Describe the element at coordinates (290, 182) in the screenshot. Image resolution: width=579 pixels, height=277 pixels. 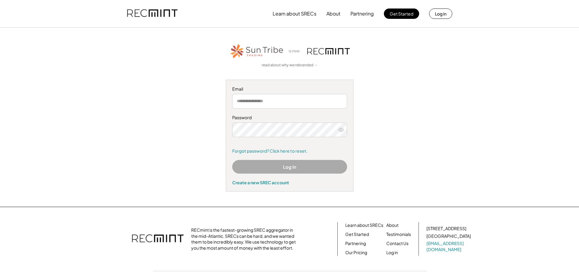
I see `div: Create a new SREC account` at that location.